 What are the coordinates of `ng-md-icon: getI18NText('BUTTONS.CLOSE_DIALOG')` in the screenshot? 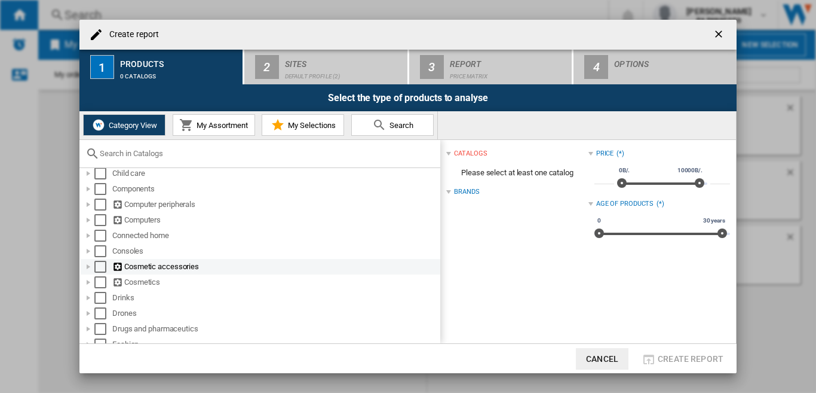 It's located at (720, 35).